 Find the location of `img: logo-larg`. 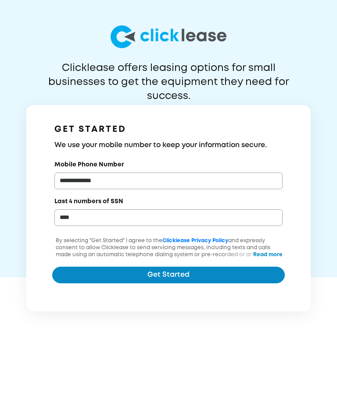

img: logo-larg is located at coordinates (168, 37).